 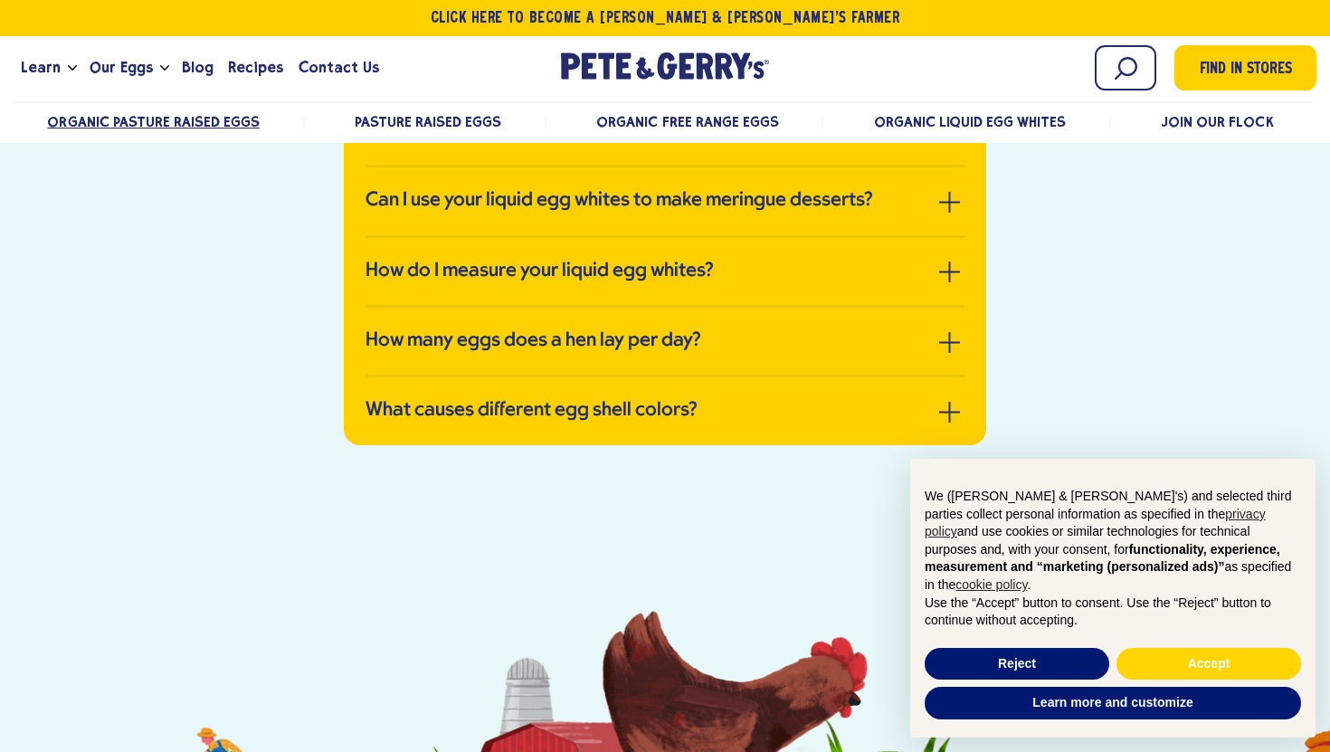 I want to click on button: Open the dropdown menu for Learn, so click(x=72, y=68).